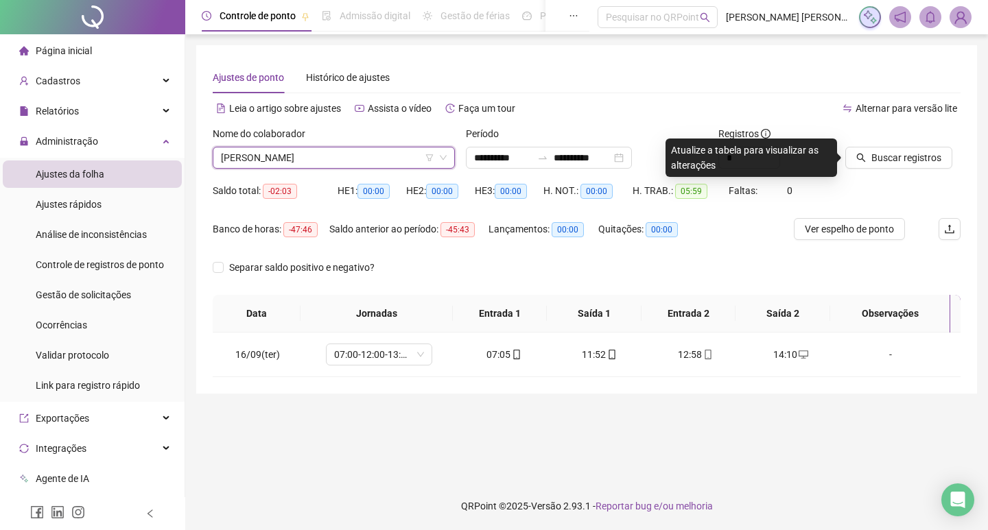 This screenshot has width=988, height=530. I want to click on span: VANDERSON JOAO DA SILVA, so click(333, 158).